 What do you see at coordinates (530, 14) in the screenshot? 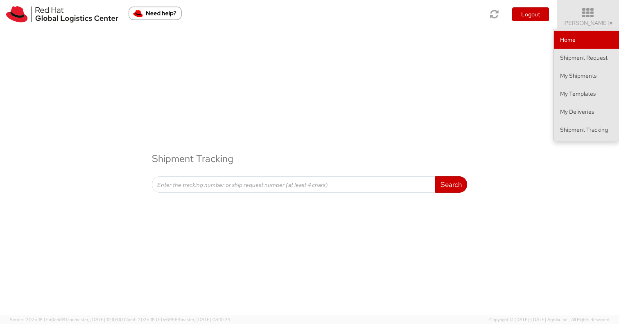
I see `button: Logout` at bounding box center [530, 14].